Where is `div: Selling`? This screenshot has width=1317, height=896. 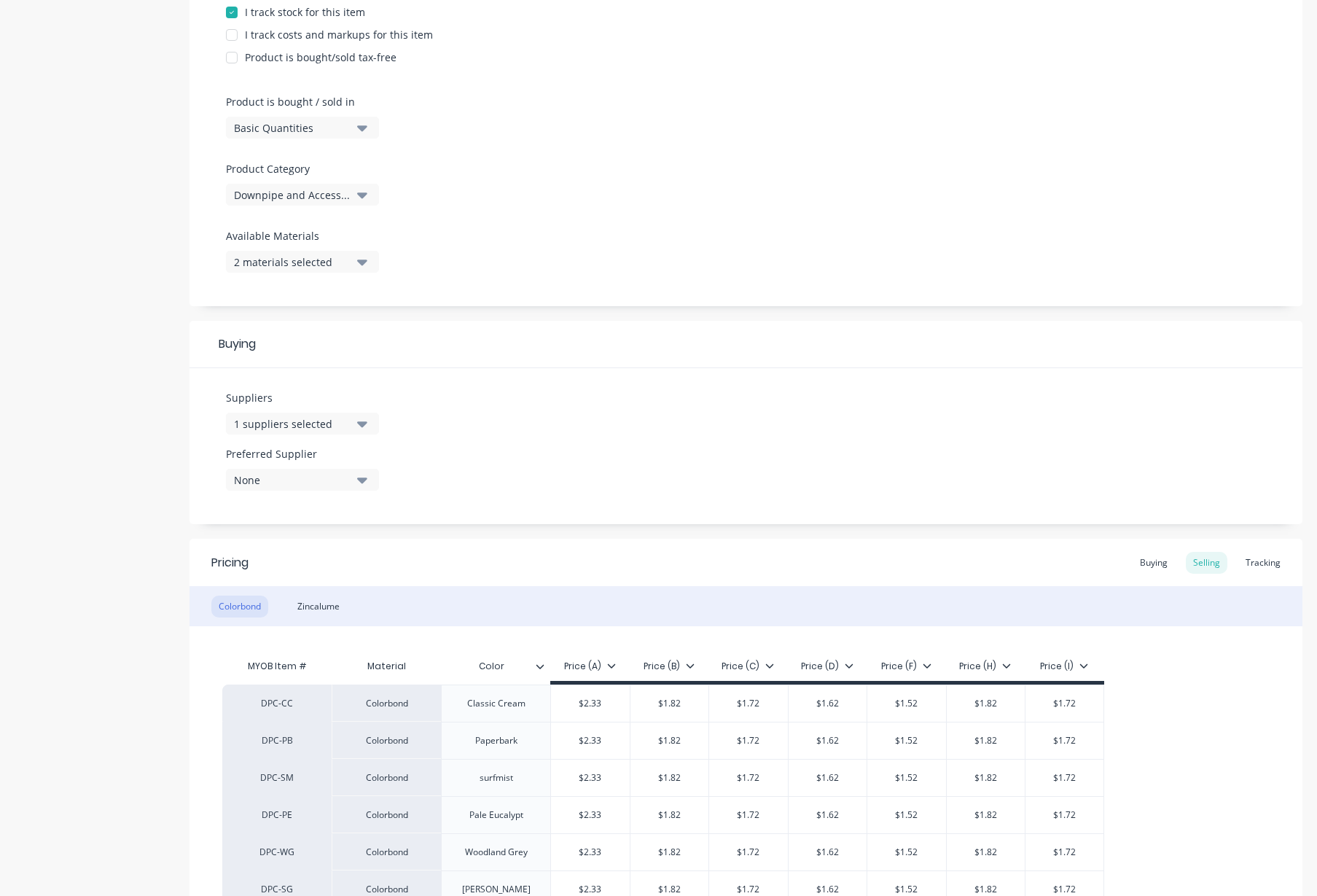 div: Selling is located at coordinates (1206, 563).